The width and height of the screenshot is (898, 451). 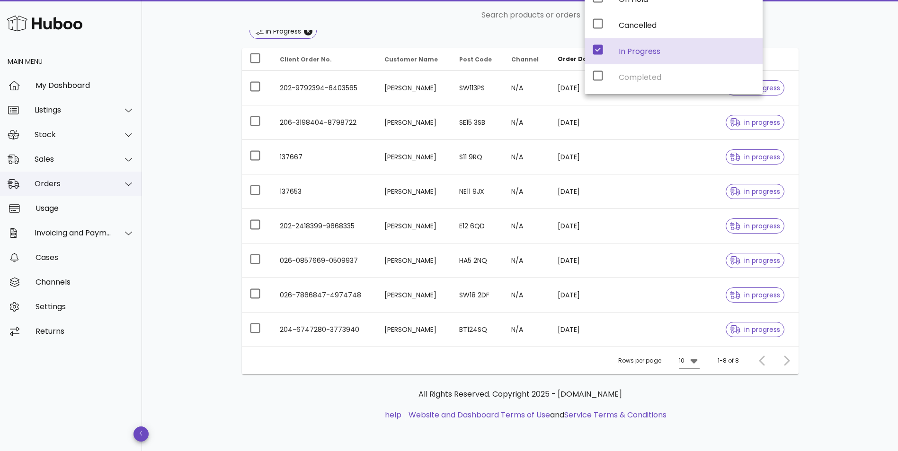 What do you see at coordinates (615, 415) in the screenshot?
I see `a: Service Terms & Conditions` at bounding box center [615, 415].